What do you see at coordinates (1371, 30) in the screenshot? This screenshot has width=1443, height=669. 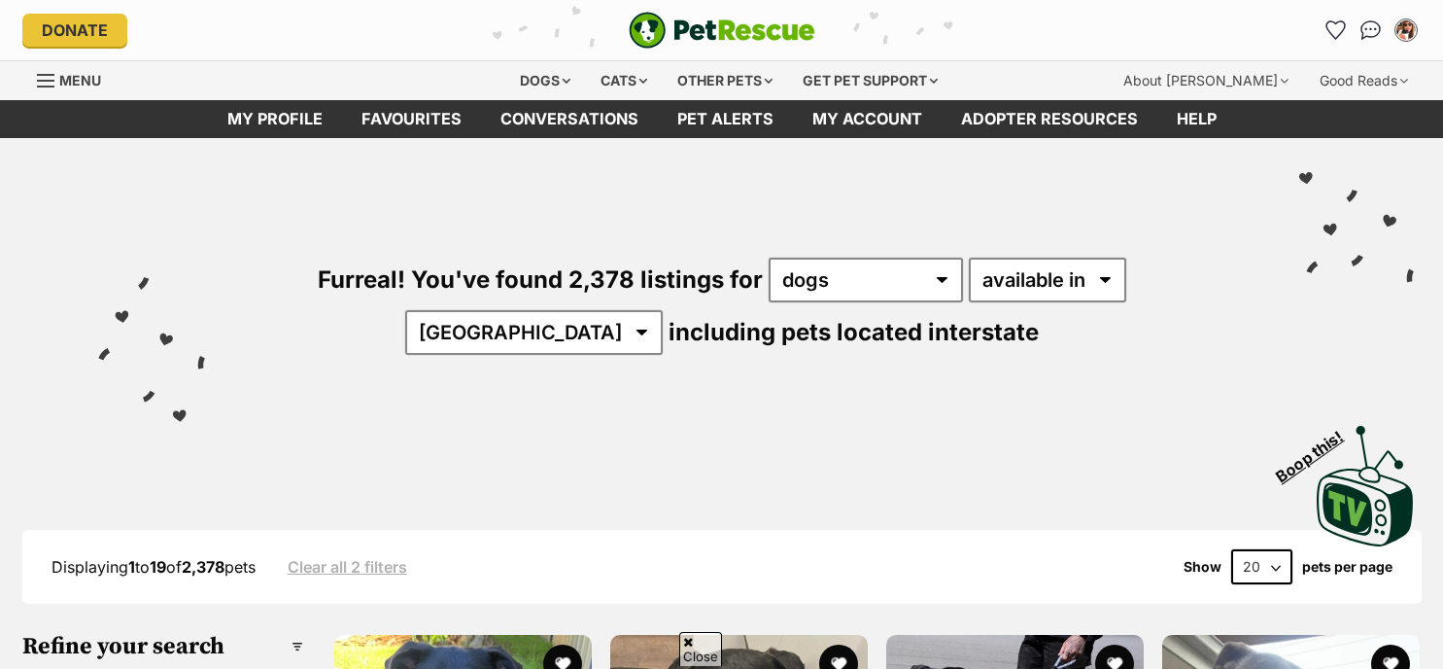 I see `a: Conversations` at bounding box center [1371, 30].